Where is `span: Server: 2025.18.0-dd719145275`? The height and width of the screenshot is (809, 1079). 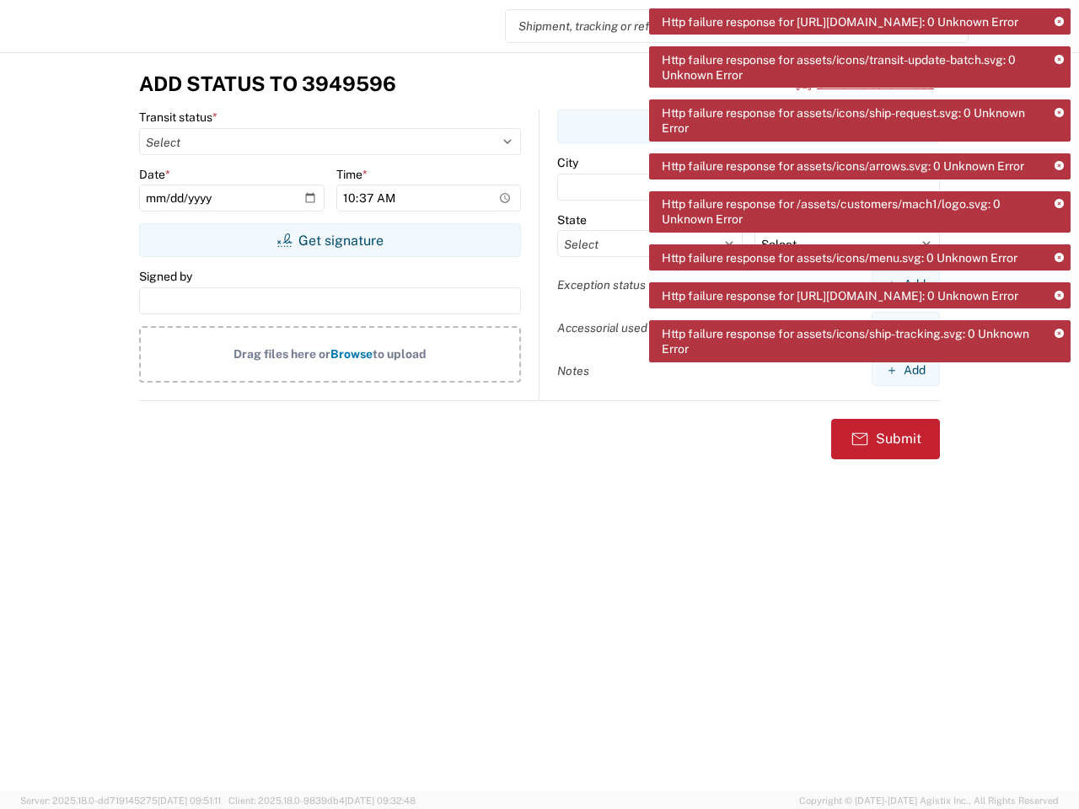 span: Server: 2025.18.0-dd719145275 is located at coordinates (121, 801).